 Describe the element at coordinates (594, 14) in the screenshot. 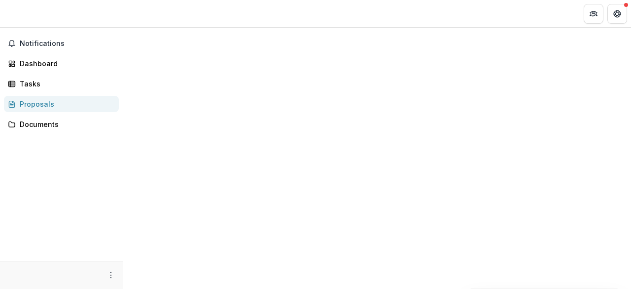

I see `button: Partners` at that location.